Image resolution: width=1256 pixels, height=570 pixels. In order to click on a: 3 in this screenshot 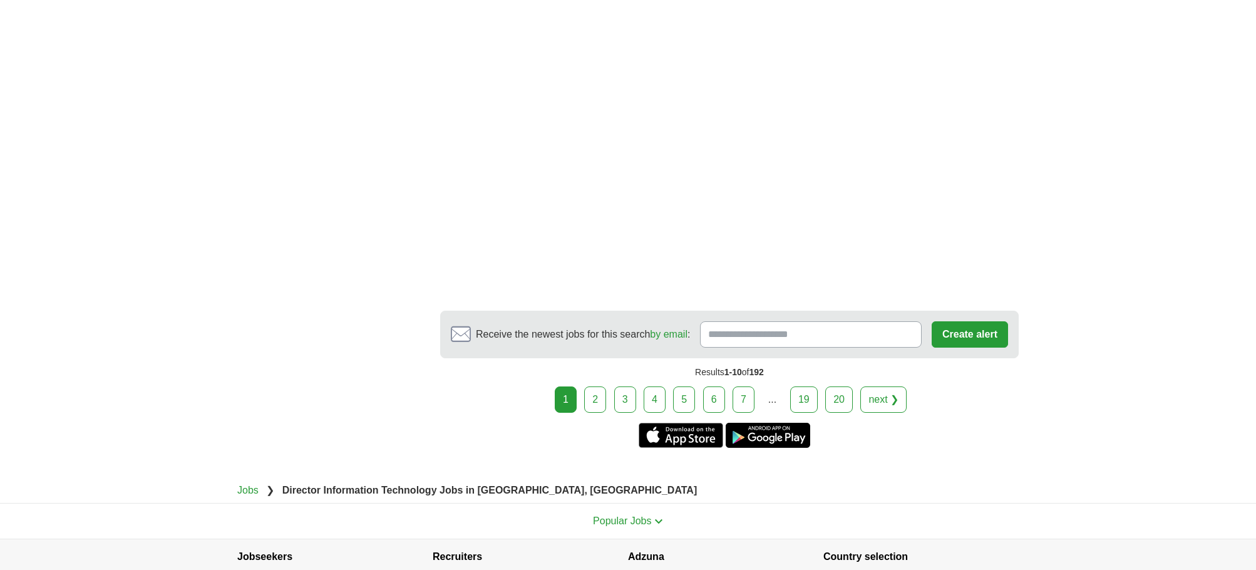, I will do `click(625, 400)`.